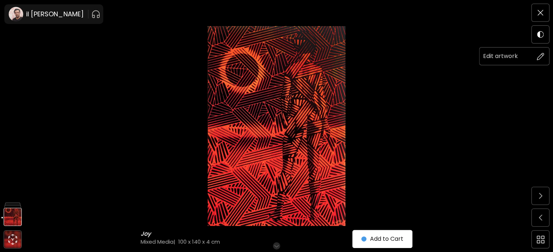 This screenshot has height=252, width=553. What do you see at coordinates (13, 239) in the screenshot?
I see `div: animation` at bounding box center [13, 239].